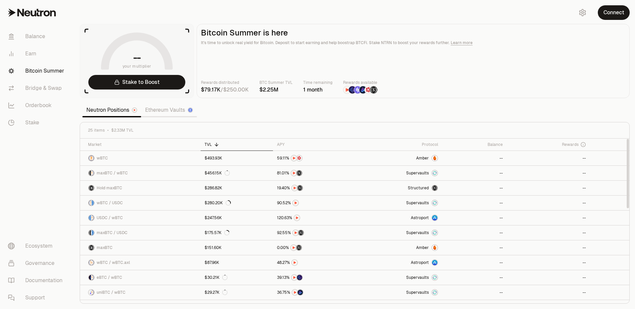  I want to click on span: wBTC / wBTC.axl, so click(113, 263).